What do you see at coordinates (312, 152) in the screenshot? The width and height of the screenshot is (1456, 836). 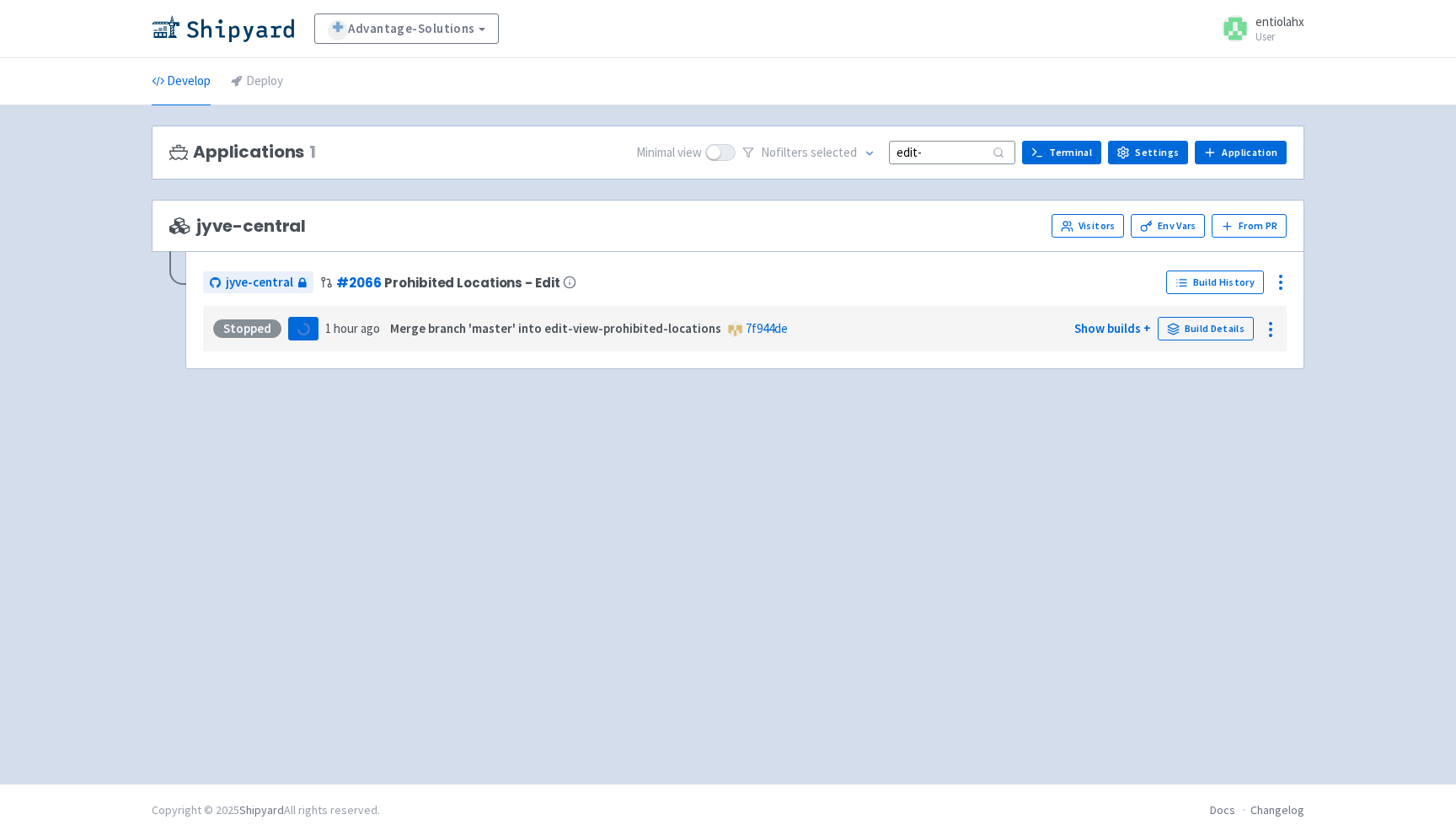 I see `span: 1` at bounding box center [312, 152].